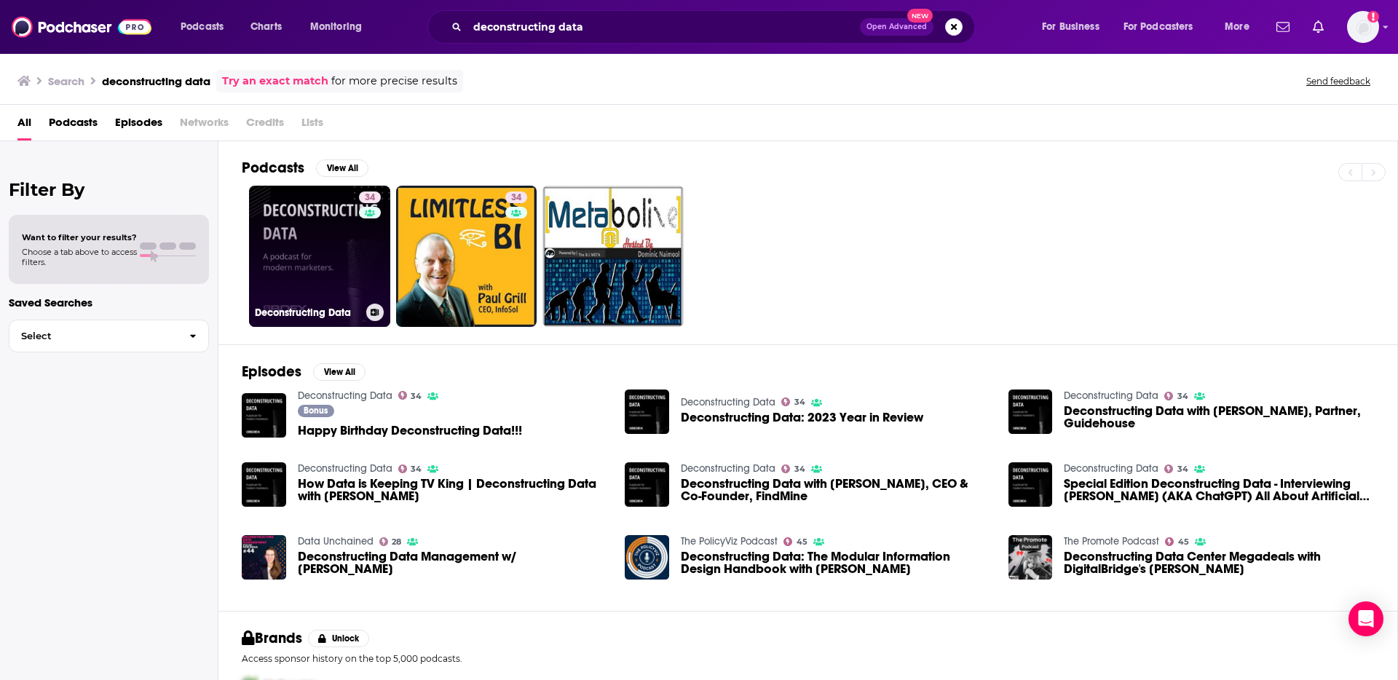  What do you see at coordinates (1366, 619) in the screenshot?
I see `div: Open Intercom Messenger` at bounding box center [1366, 619].